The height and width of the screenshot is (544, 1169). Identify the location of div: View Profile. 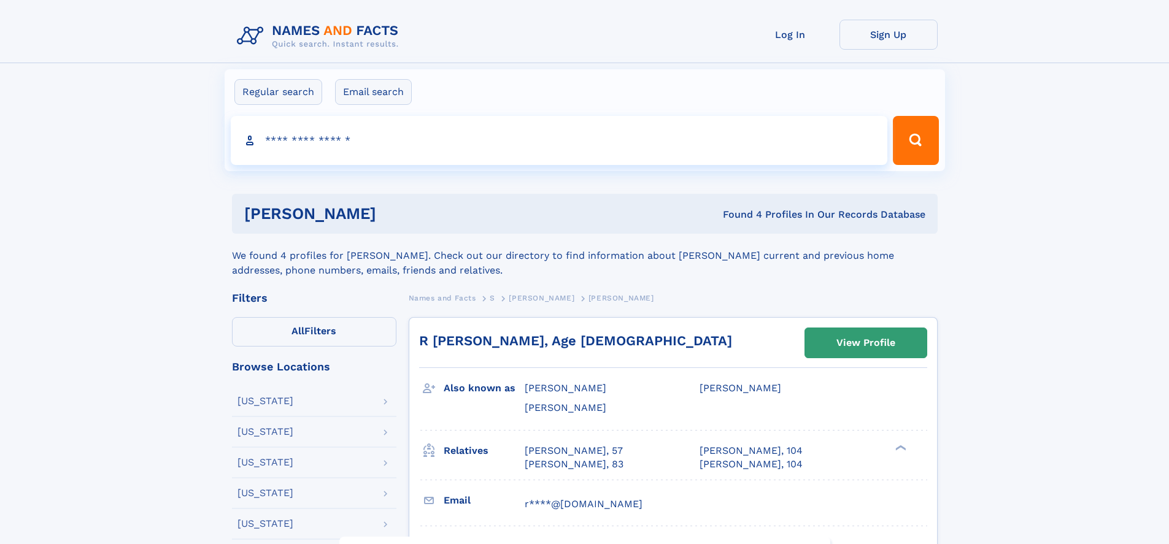
(866, 343).